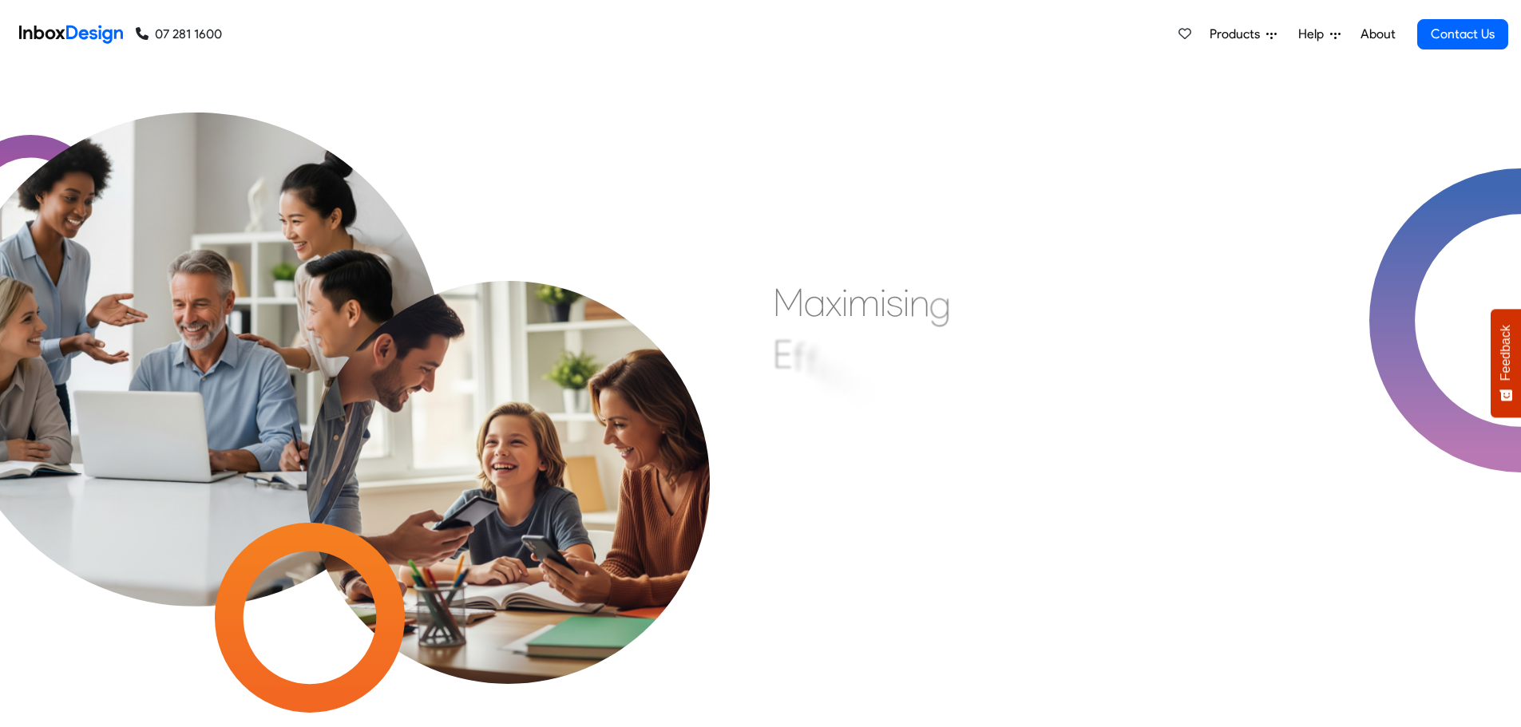 The width and height of the screenshot is (1521, 727). Describe the element at coordinates (834, 373) in the screenshot. I see `div: c` at that location.